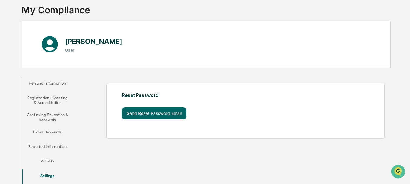 This screenshot has width=410, height=184. Describe the element at coordinates (49, 55) in the screenshot. I see `div: We're available if you need us!` at that location.